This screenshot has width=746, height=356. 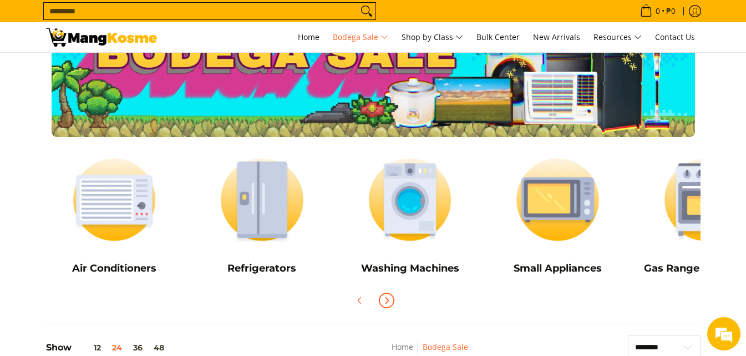 I want to click on button: 48, so click(x=159, y=347).